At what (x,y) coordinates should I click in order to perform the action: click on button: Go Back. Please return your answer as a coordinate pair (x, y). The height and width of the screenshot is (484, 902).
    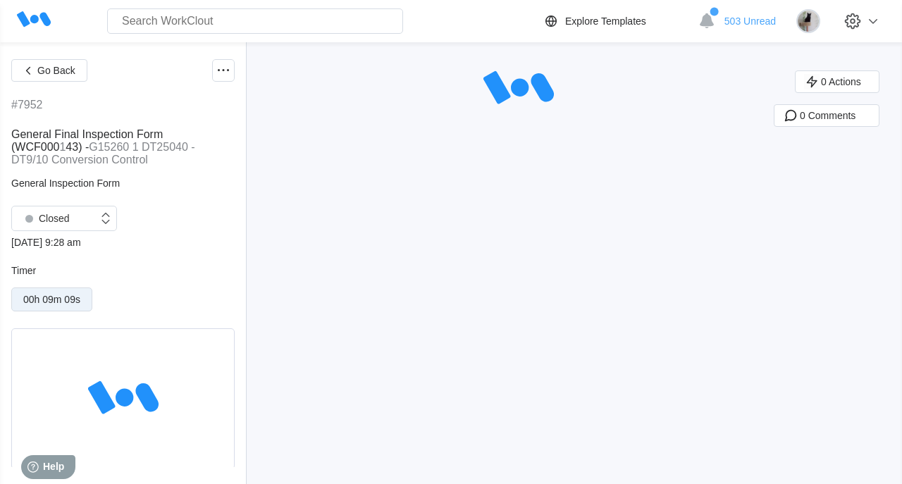
    Looking at the image, I should click on (49, 70).